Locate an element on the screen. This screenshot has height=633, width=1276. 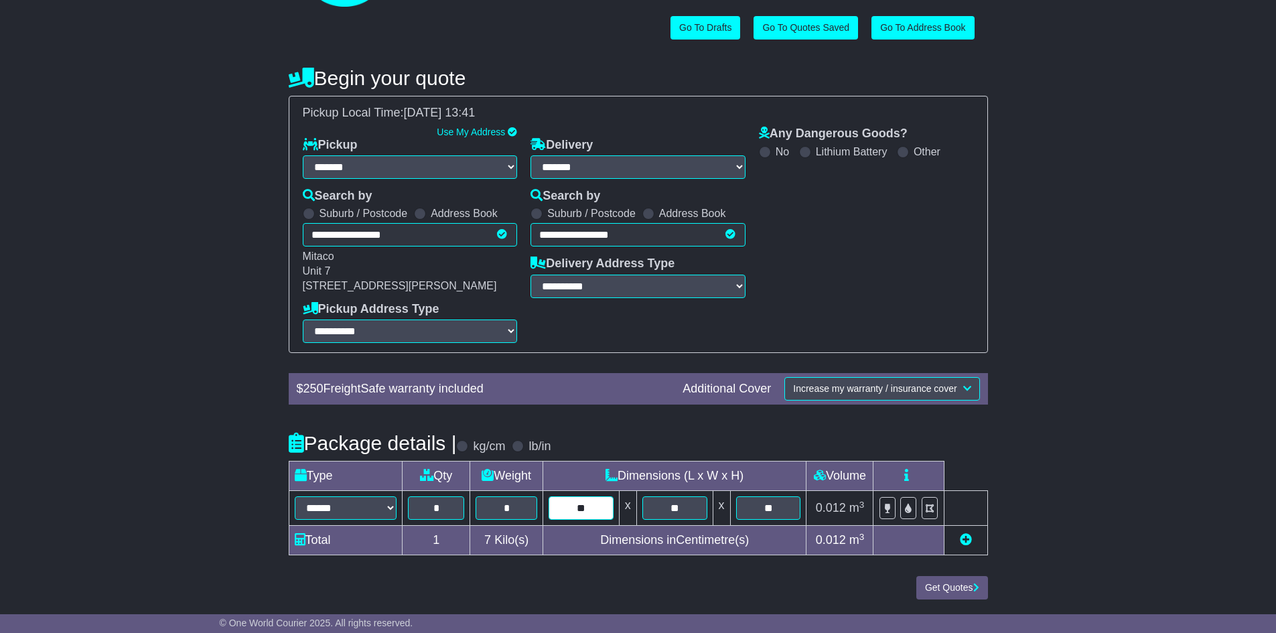
a: Use My Address is located at coordinates (471, 132).